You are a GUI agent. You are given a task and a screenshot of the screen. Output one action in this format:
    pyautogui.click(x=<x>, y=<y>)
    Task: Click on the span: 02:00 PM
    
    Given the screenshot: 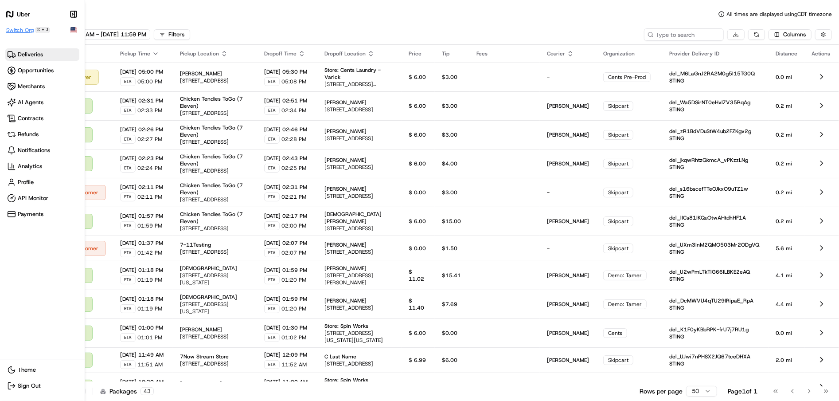 What is the action you would take?
    pyautogui.click(x=294, y=226)
    